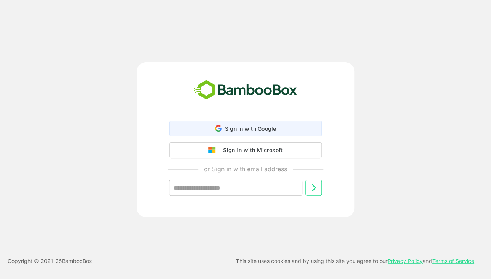 This screenshot has width=491, height=279. What do you see at coordinates (251, 128) in the screenshot?
I see `span: Sign in with Google` at bounding box center [251, 128].